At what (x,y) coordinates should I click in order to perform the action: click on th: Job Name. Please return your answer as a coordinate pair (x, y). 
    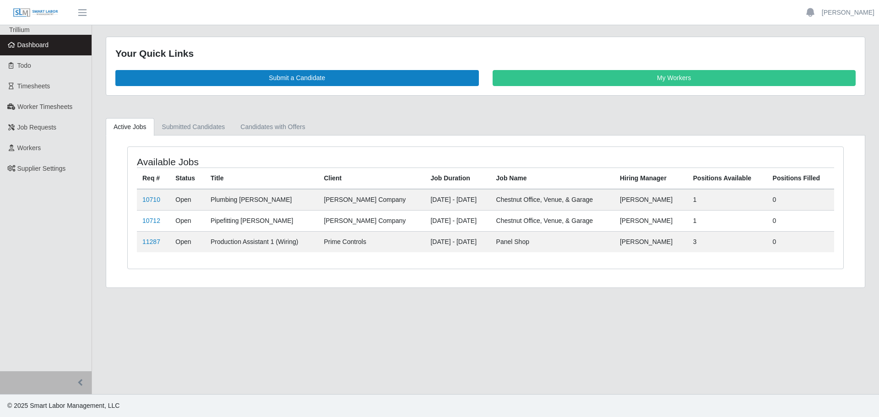
    Looking at the image, I should click on (553, 178).